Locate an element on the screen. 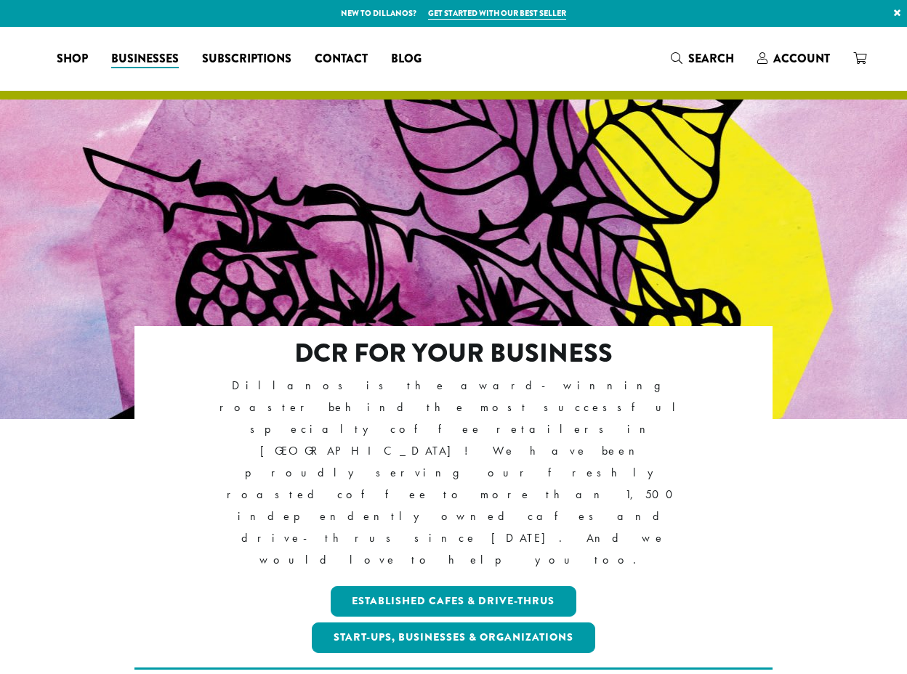 This screenshot has height=674, width=907. a: Search is located at coordinates (702, 58).